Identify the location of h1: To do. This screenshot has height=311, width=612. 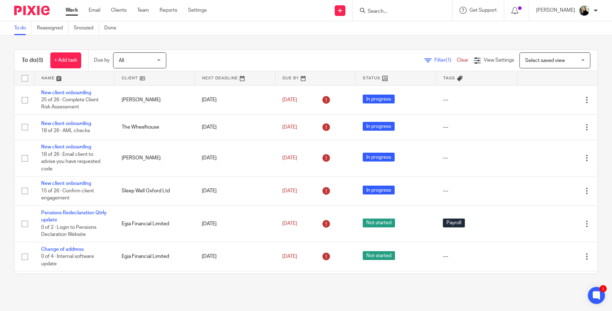
(32, 60).